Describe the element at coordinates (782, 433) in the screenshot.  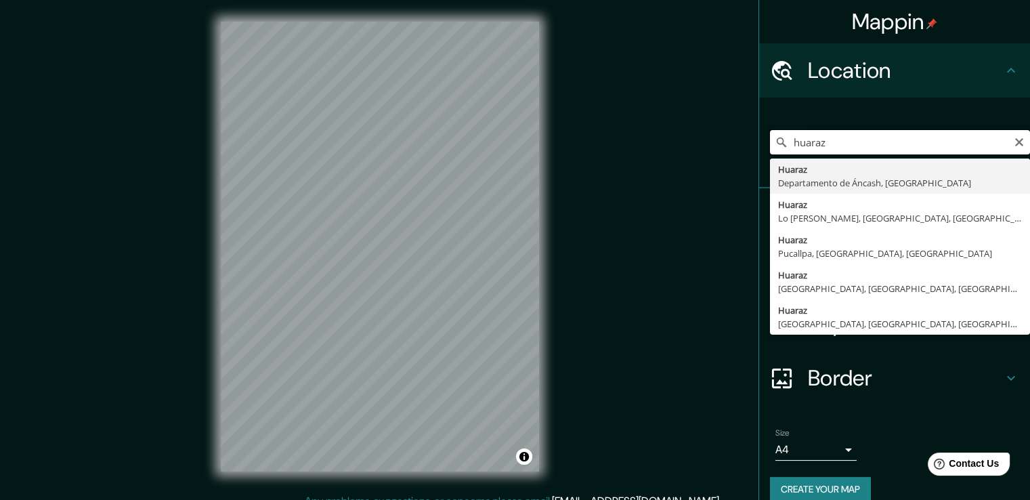
I see `label: Size` at that location.